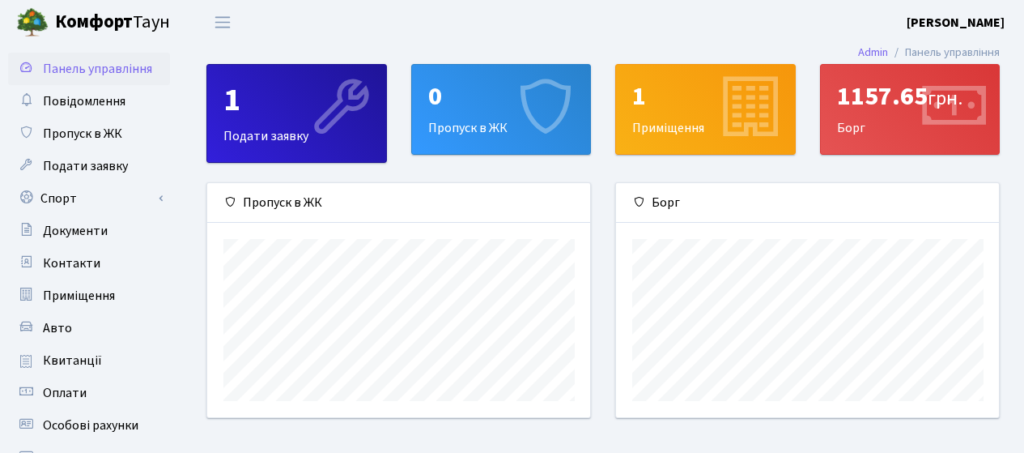 The width and height of the screenshot is (1024, 453). Describe the element at coordinates (296, 113) in the screenshot. I see `a: 1Подати заявку` at that location.